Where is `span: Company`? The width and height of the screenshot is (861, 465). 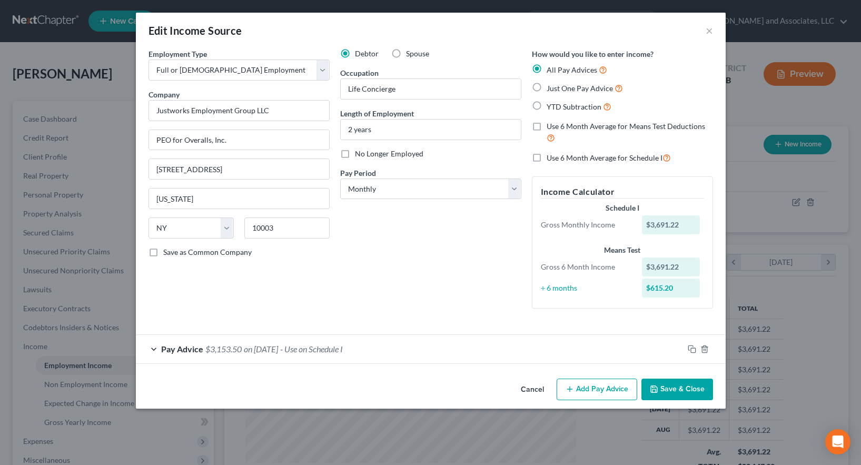 span: Company is located at coordinates (164, 94).